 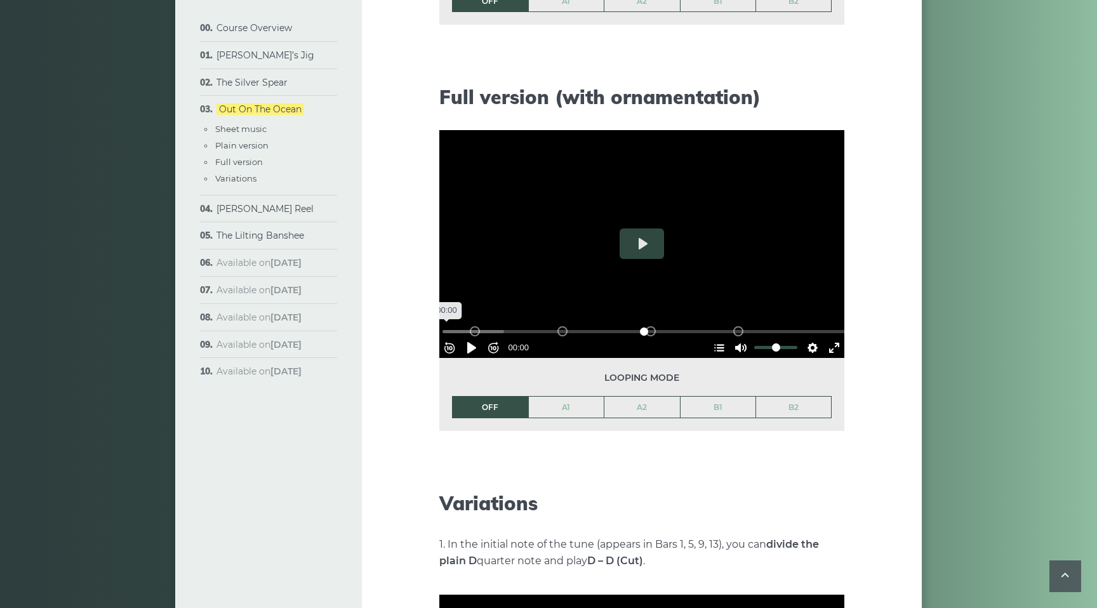 What do you see at coordinates (241, 129) in the screenshot?
I see `a: Sheet music` at bounding box center [241, 129].